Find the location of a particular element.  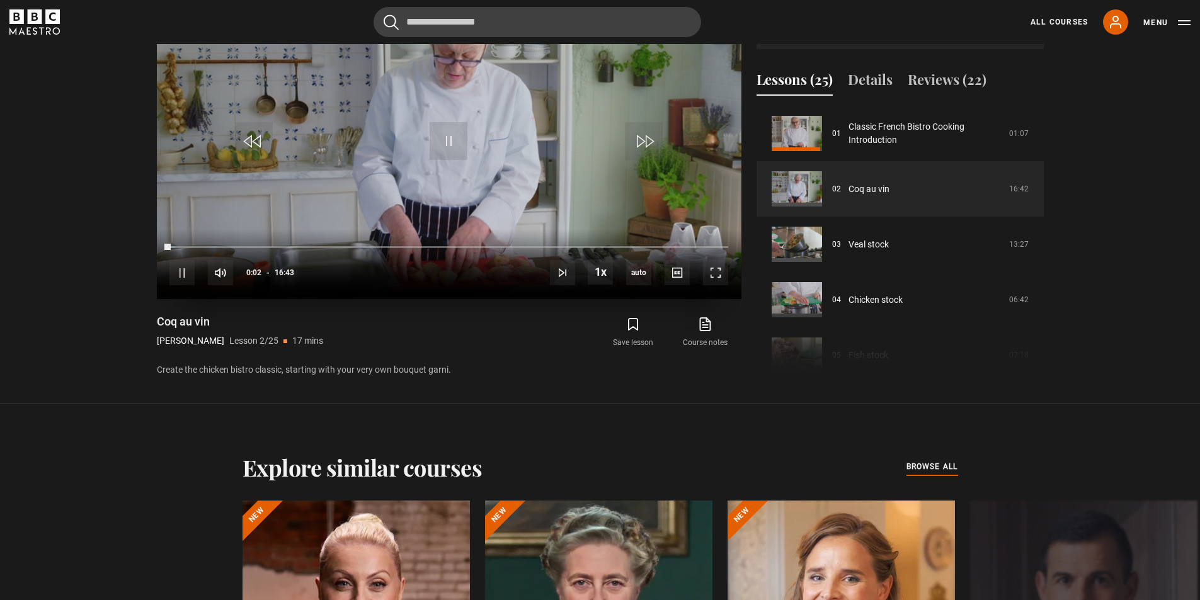

button: Toggle navigation is located at coordinates (1167, 23).